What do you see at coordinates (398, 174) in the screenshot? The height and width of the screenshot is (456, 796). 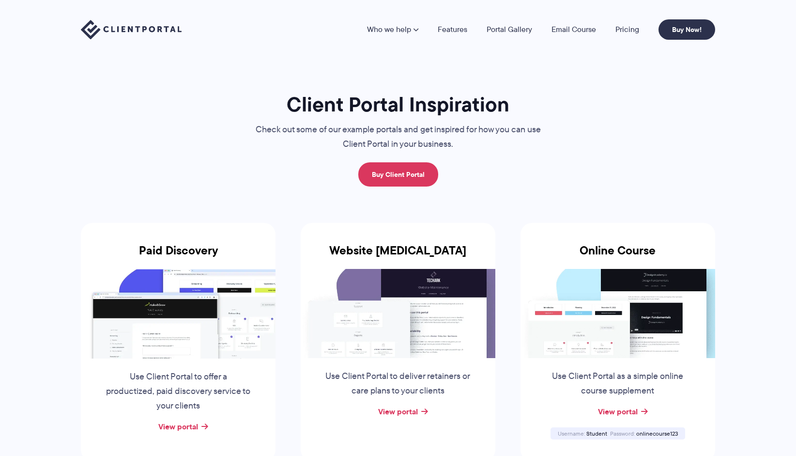 I see `a: Buy Client Portal` at bounding box center [398, 174].